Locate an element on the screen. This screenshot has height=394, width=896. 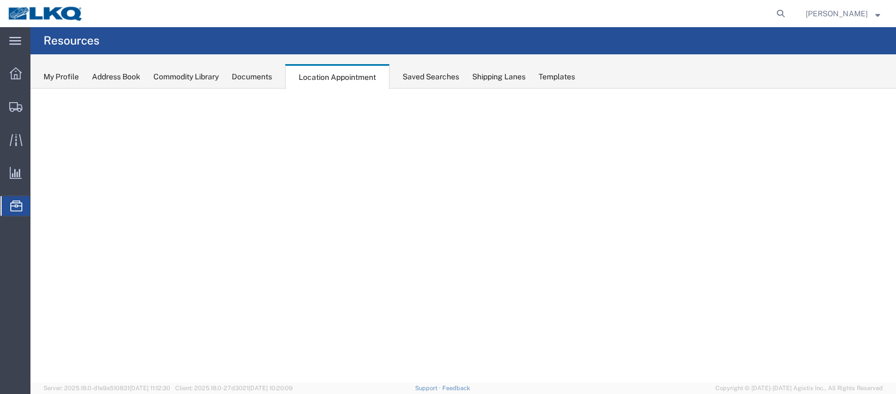
div: Saved Searches is located at coordinates (431, 77).